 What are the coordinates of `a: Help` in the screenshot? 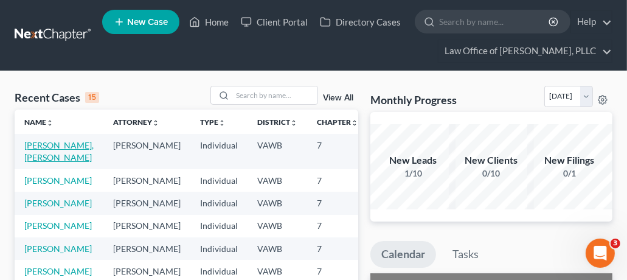 It's located at (591, 22).